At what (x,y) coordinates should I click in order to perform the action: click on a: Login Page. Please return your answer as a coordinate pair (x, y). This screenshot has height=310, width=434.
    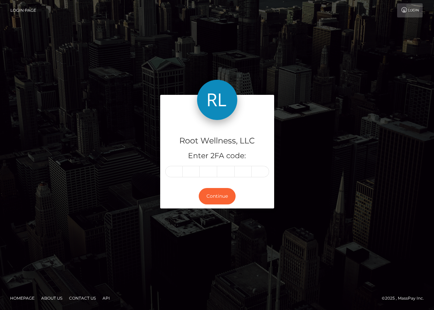
    Looking at the image, I should click on (23, 10).